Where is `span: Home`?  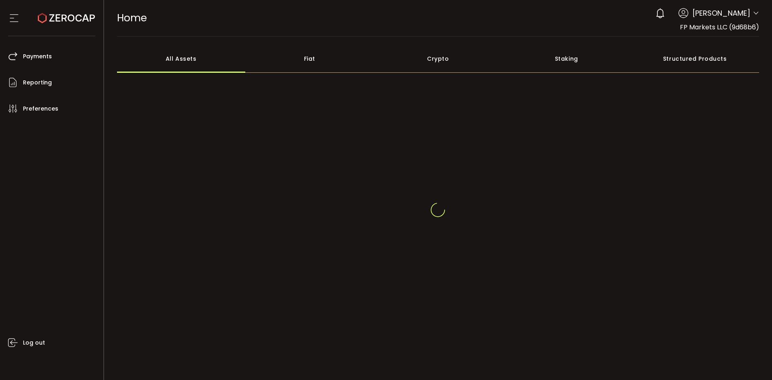
span: Home is located at coordinates (132, 18).